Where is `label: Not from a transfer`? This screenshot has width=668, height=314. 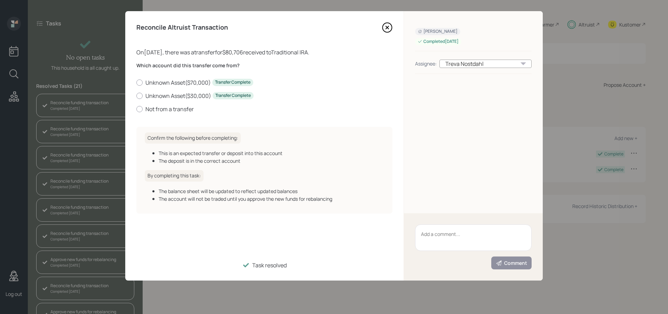 label: Not from a transfer is located at coordinates (265, 109).